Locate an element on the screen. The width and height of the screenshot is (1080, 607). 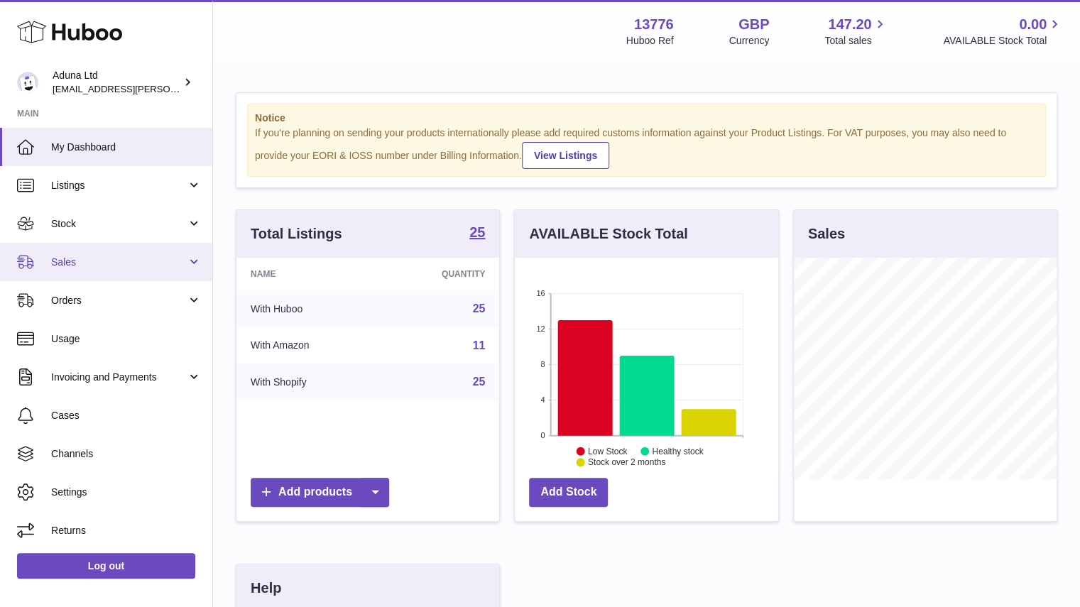
text: 12 is located at coordinates (541, 329).